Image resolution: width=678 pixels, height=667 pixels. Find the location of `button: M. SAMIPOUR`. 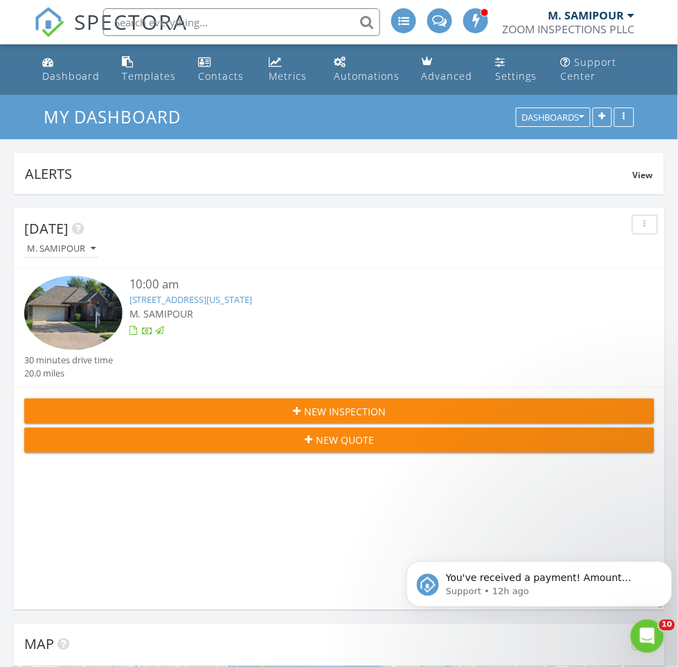

button: M. SAMIPOUR is located at coordinates (61, 249).